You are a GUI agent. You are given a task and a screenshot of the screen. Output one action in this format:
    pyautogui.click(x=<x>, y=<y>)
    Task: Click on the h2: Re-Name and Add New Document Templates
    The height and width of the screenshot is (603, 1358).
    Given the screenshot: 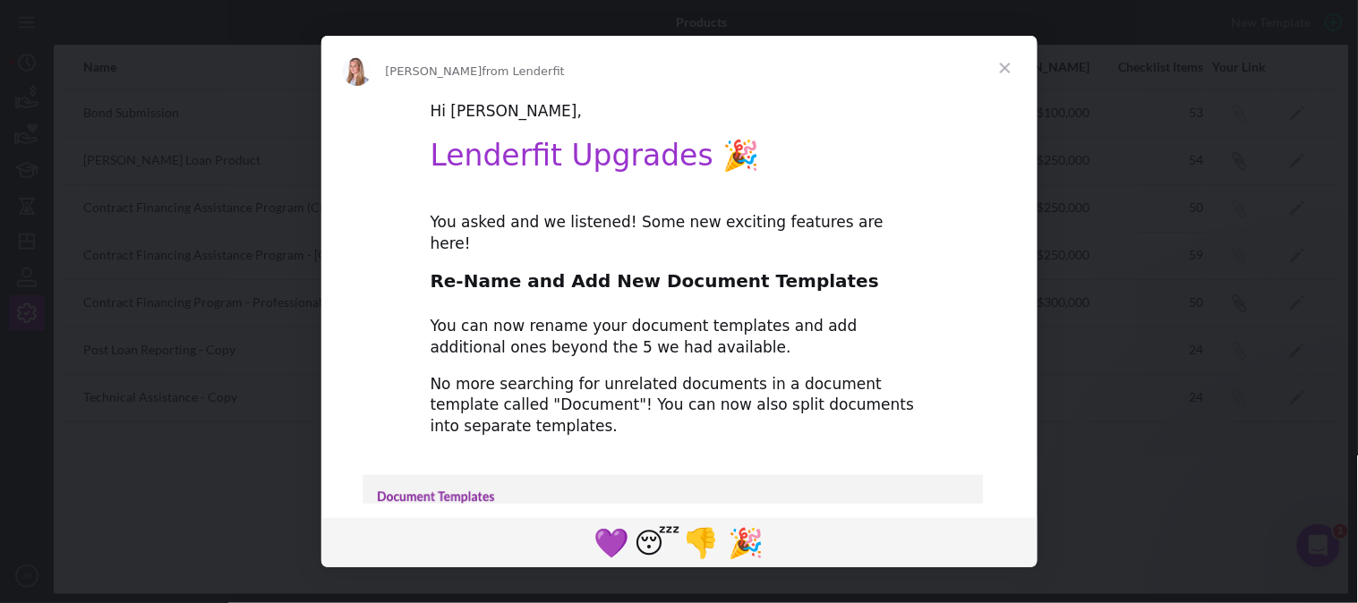 What is the action you would take?
    pyautogui.click(x=679, y=286)
    